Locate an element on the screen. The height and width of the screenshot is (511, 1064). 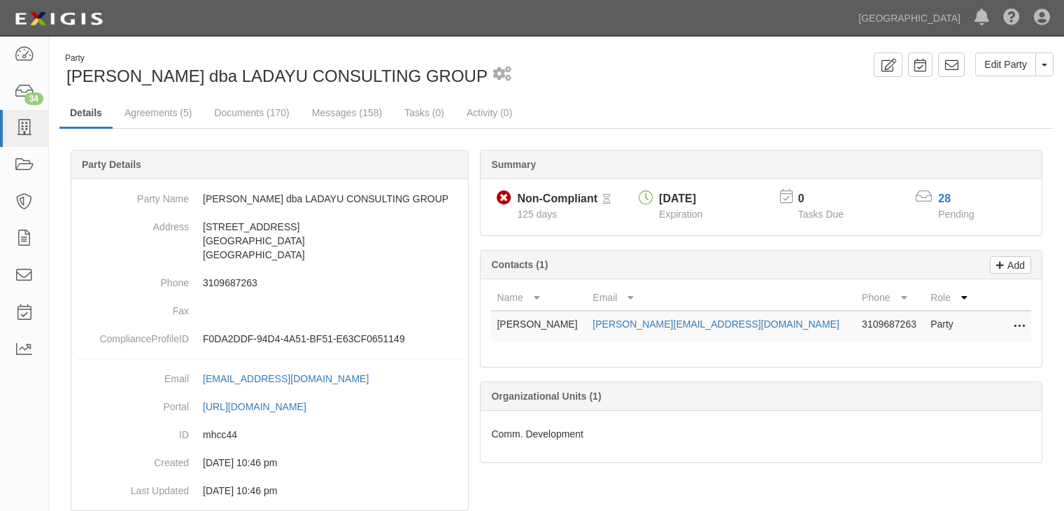
p: F0DA2DDF-94D4-4A51-BF51-E63CF0651149 is located at coordinates (332, 339).